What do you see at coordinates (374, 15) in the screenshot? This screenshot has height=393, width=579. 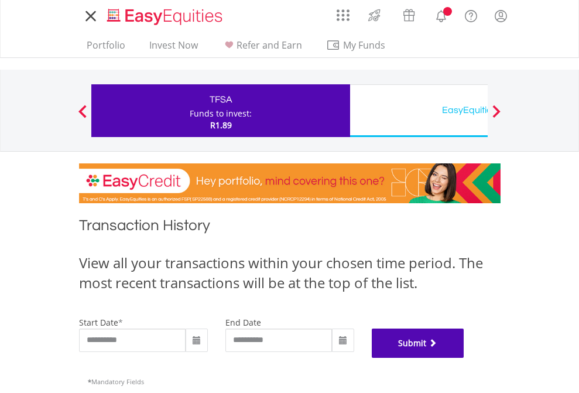 I see `img: thrive-v2.svg` at bounding box center [374, 15].